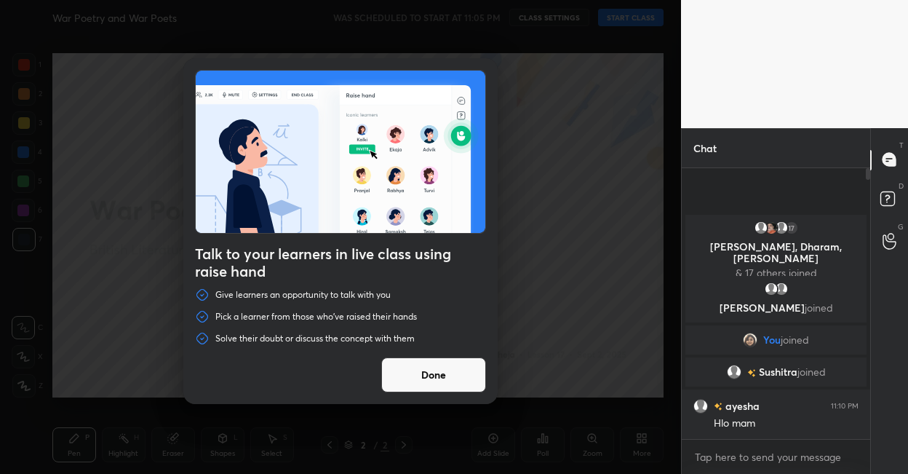  What do you see at coordinates (303, 295) in the screenshot?
I see `p: Give learners an opportunity to talk with you` at bounding box center [303, 295].